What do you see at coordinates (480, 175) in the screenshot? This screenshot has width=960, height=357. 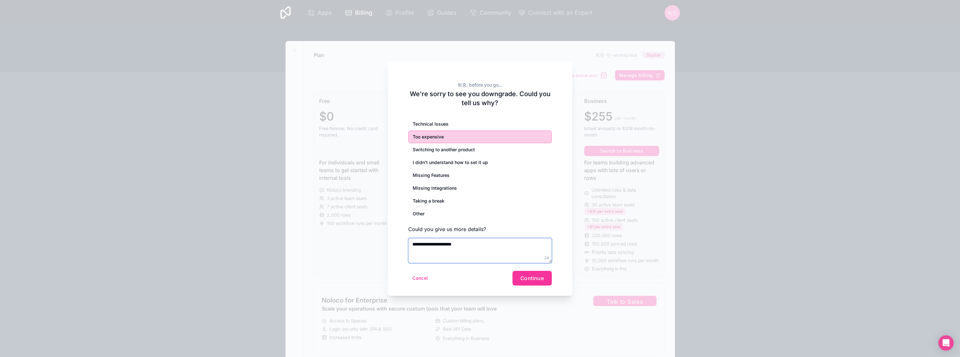 I see `div: Missing Features` at bounding box center [480, 175].